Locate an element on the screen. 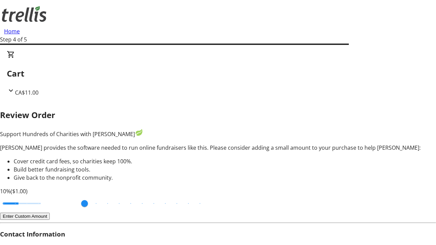 The width and height of the screenshot is (436, 245). h2: Cart is located at coordinates (218, 74).